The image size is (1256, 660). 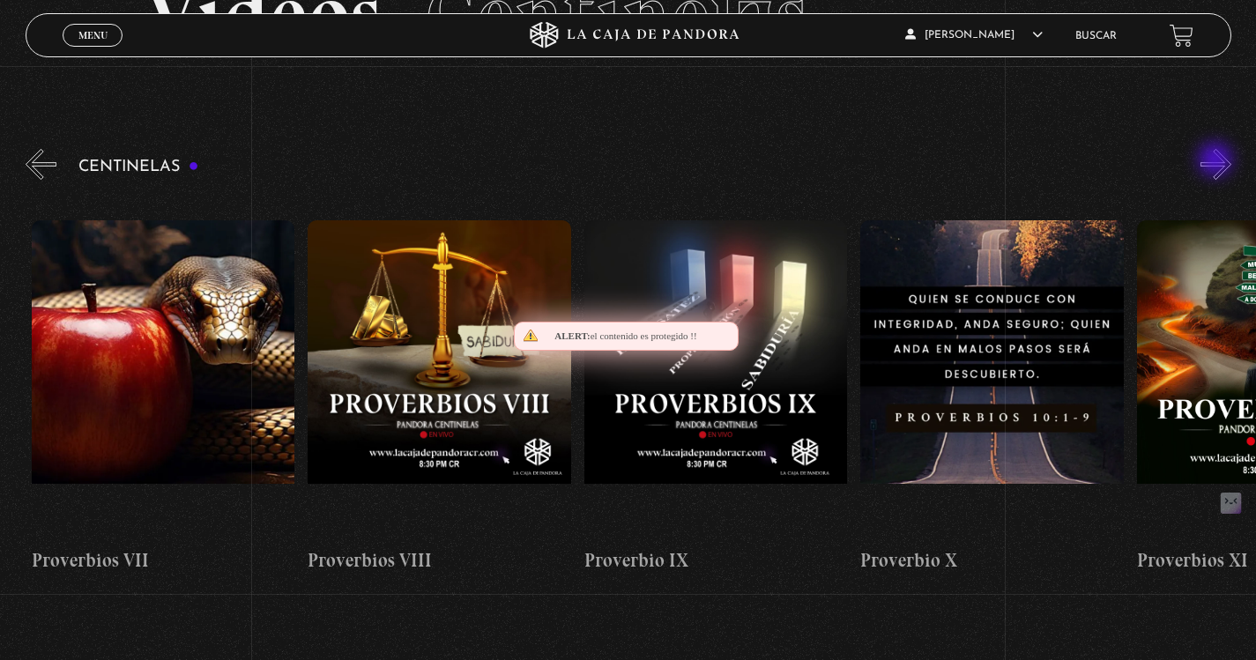 I want to click on div: el contenido es protegido !!, so click(x=626, y=336).